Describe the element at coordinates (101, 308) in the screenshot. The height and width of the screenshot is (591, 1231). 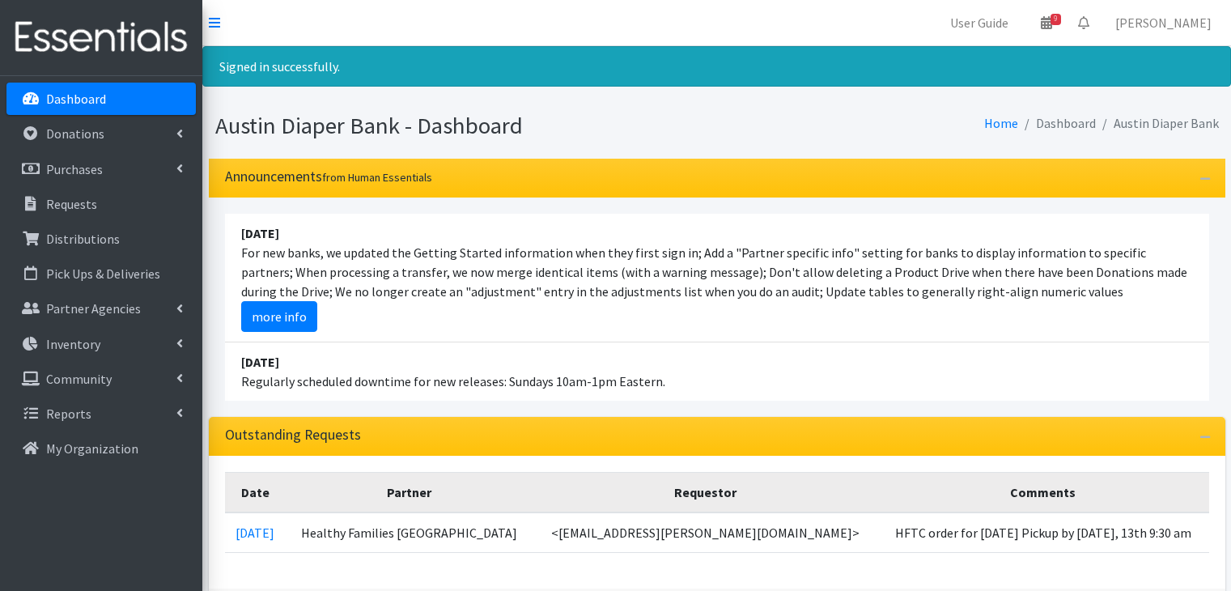
I see `a: Partner Agencies` at that location.